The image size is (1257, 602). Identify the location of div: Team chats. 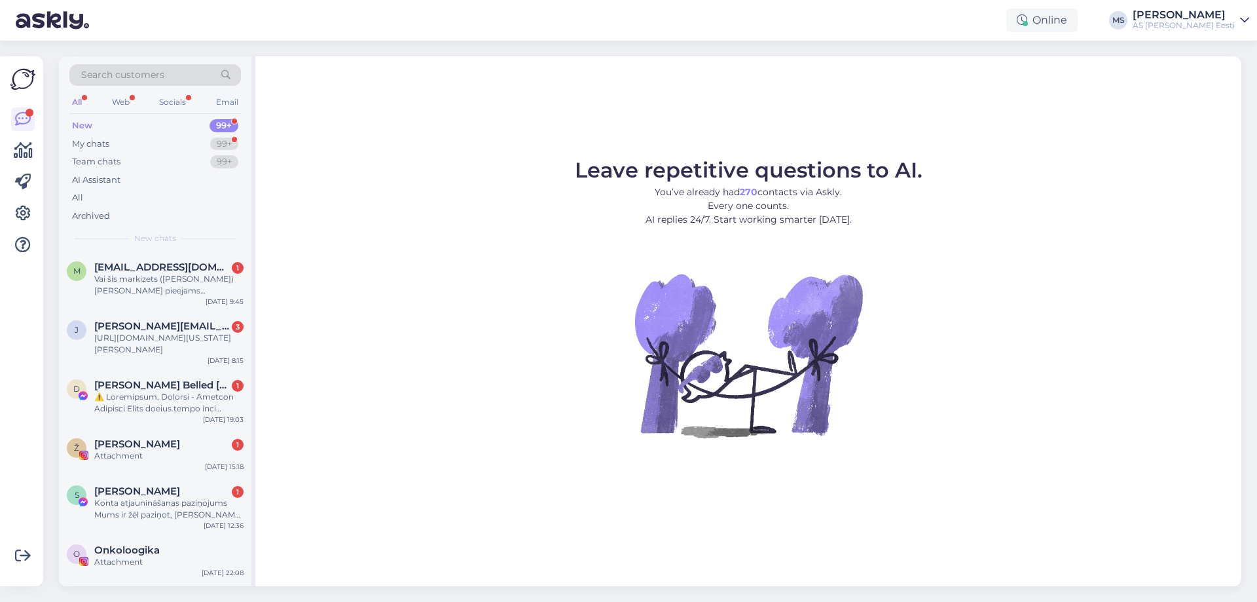
(96, 162).